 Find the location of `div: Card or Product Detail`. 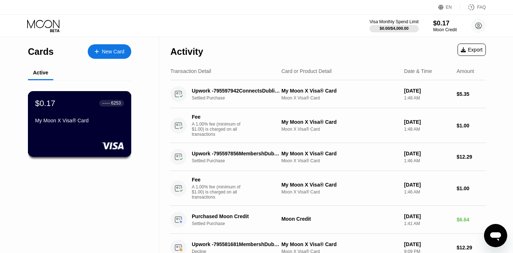

div: Card or Product Detail is located at coordinates (306, 71).